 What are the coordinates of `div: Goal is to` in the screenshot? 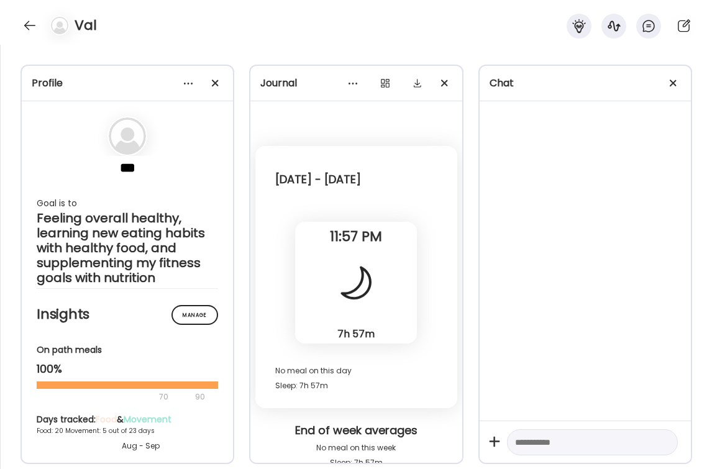 It's located at (127, 203).